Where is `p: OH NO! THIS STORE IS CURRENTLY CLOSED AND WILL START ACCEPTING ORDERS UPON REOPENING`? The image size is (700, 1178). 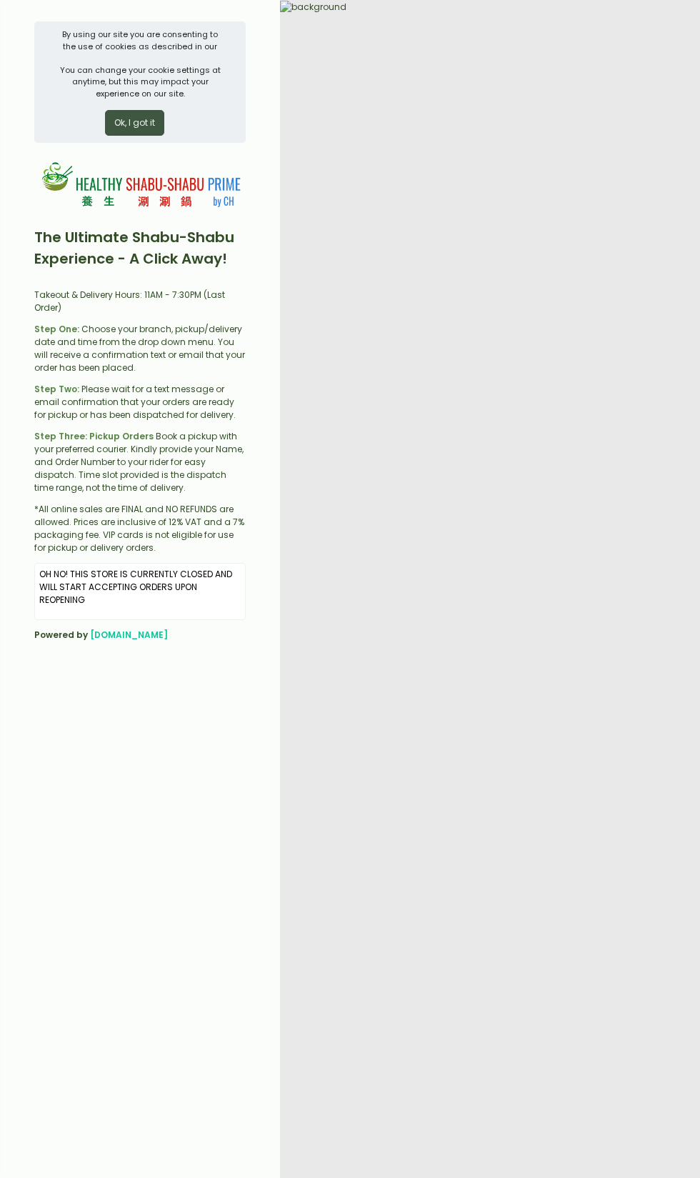 p: OH NO! THIS STORE IS CURRENTLY CLOSED AND WILL START ACCEPTING ORDERS UPON REOPENING is located at coordinates (140, 587).